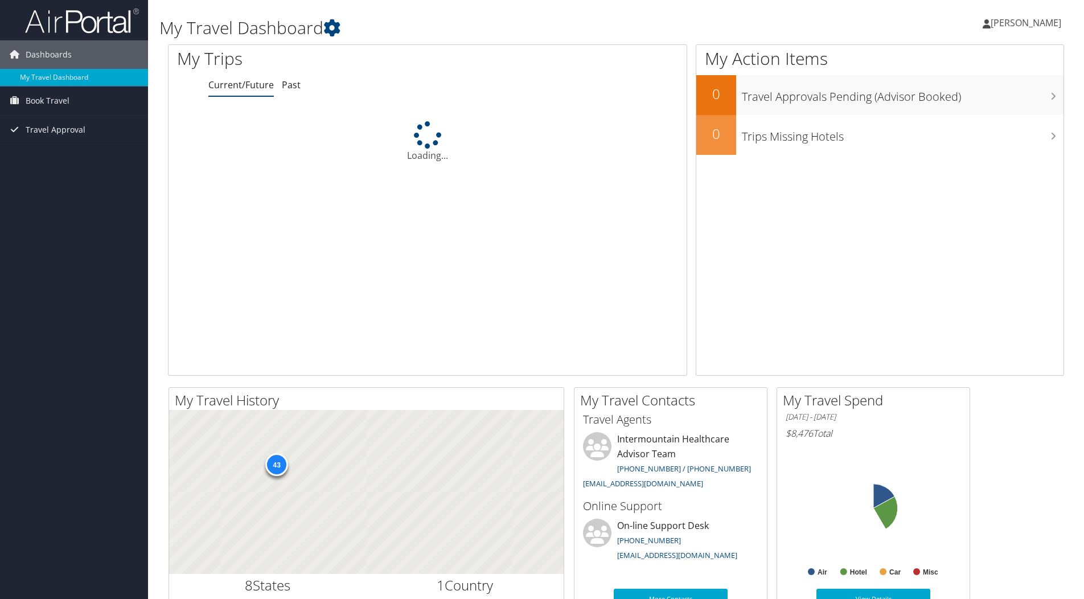 This screenshot has width=1084, height=599. I want to click on h1: My Trips, so click(319, 59).